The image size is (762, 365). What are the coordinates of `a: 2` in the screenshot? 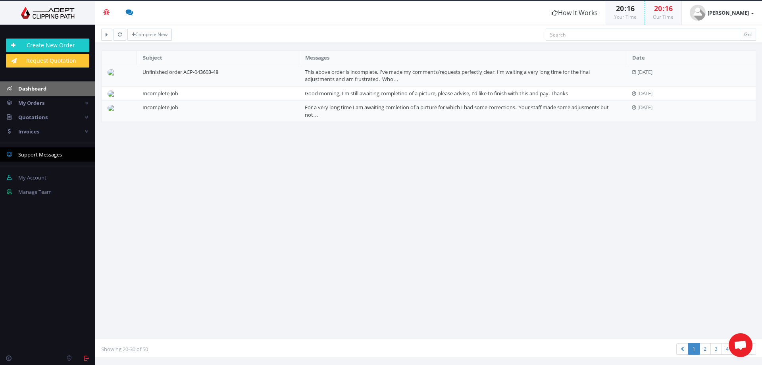 It's located at (704, 348).